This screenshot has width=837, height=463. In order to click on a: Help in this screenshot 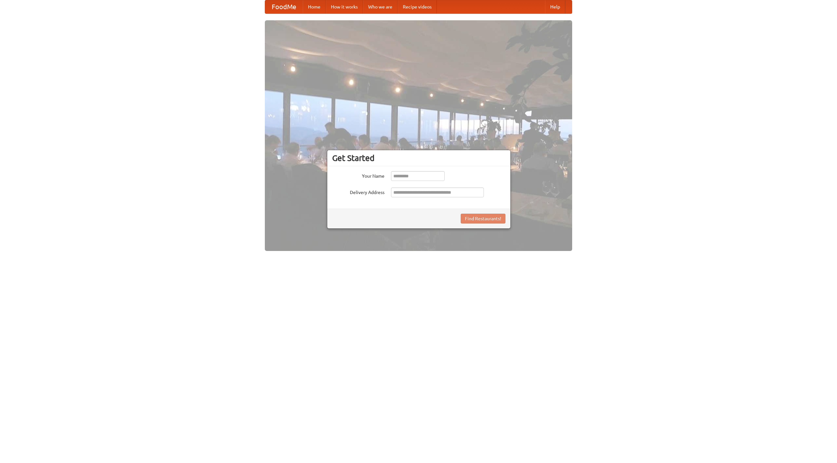, I will do `click(555, 7)`.